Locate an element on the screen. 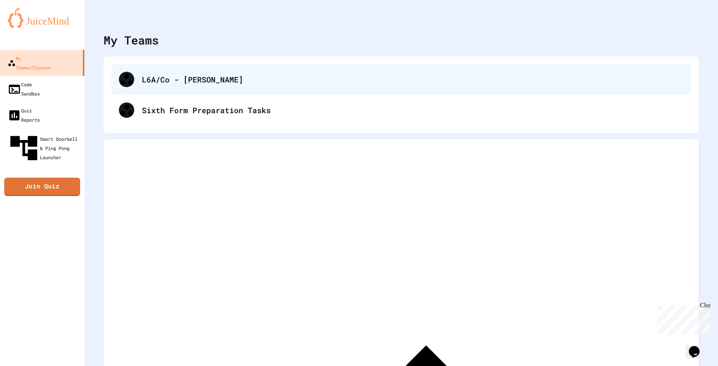 Image resolution: width=718 pixels, height=366 pixels. div: Smart Doorbell & Ping Pong Launcher is located at coordinates (45, 148).